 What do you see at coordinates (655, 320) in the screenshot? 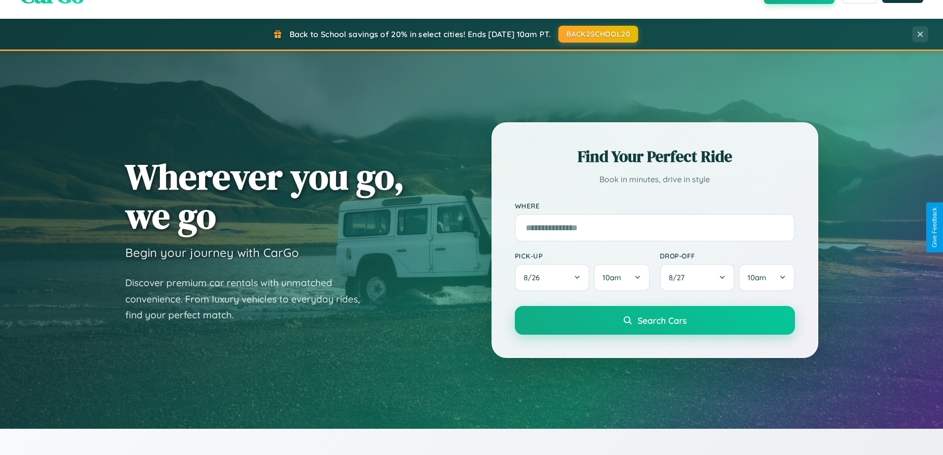
I see `button: Search Cars` at bounding box center [655, 320].